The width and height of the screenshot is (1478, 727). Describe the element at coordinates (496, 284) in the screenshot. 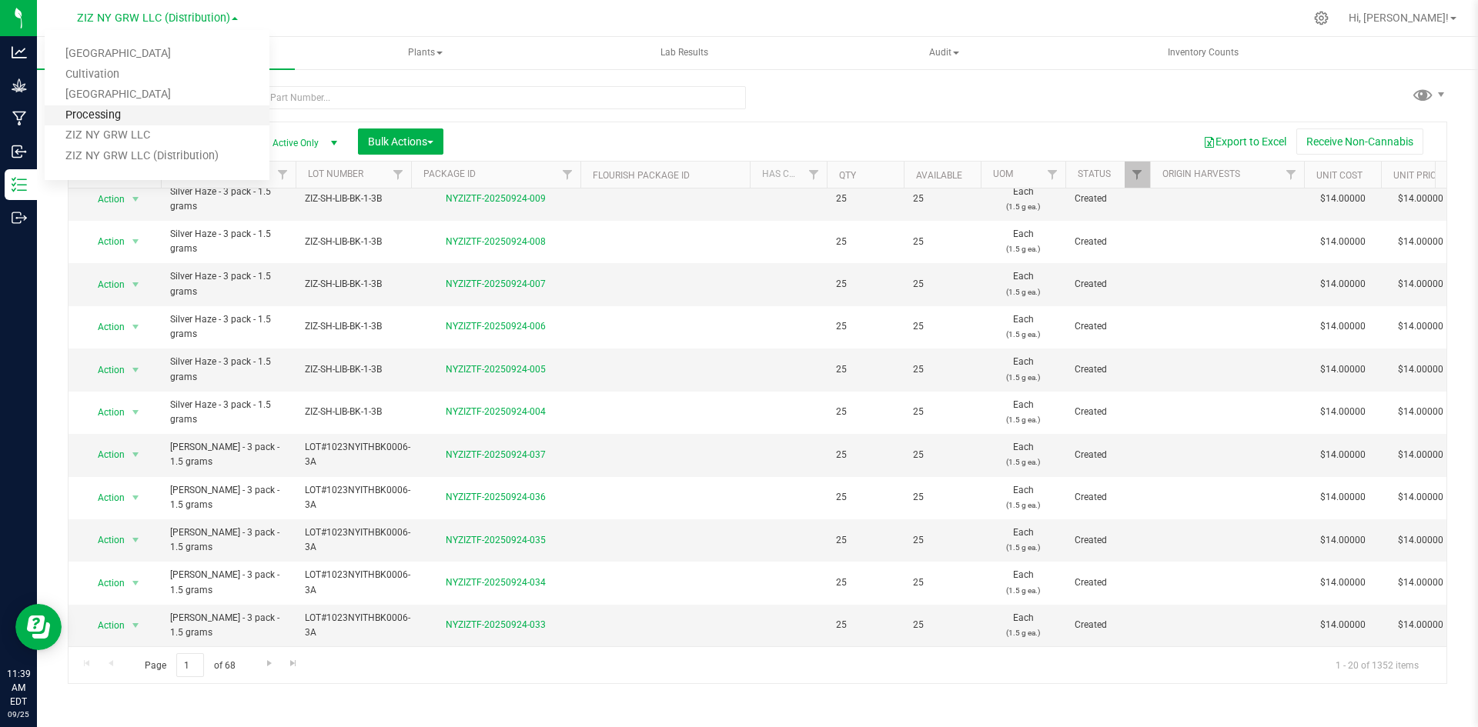

I see `a: NYZIZTF-20250924-007` at that location.